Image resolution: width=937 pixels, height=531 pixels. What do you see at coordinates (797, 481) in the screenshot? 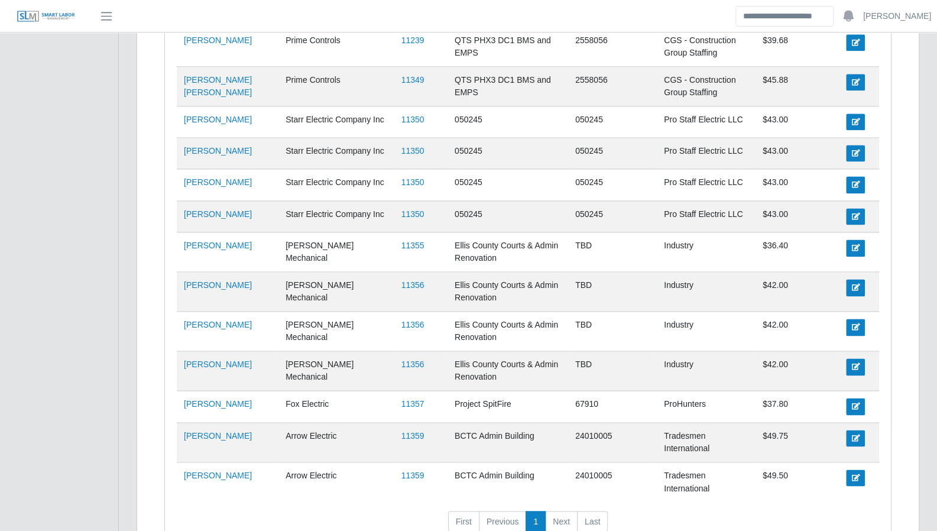
I see `td: $49.50` at bounding box center [797, 481].